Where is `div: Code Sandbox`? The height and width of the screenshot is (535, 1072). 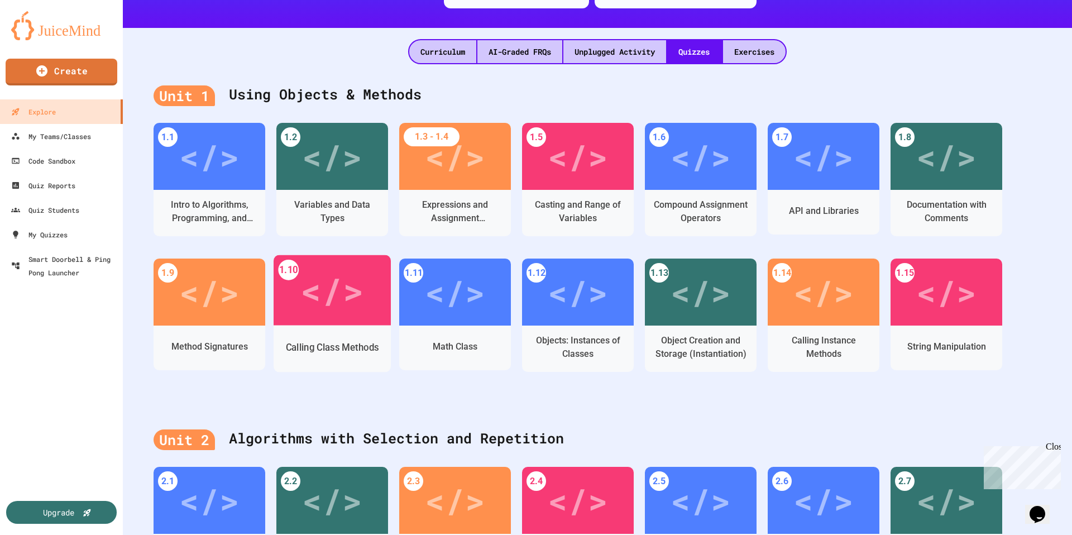 div: Code Sandbox is located at coordinates (43, 161).